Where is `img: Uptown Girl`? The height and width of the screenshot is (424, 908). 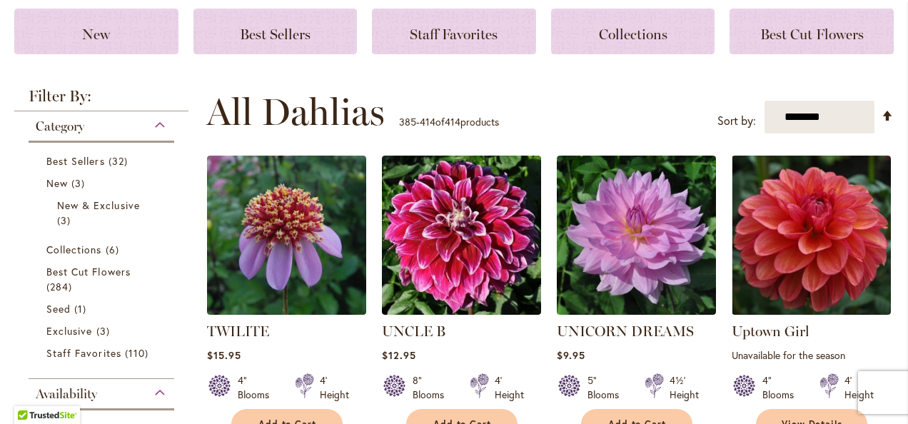 img: Uptown Girl is located at coordinates (811, 235).